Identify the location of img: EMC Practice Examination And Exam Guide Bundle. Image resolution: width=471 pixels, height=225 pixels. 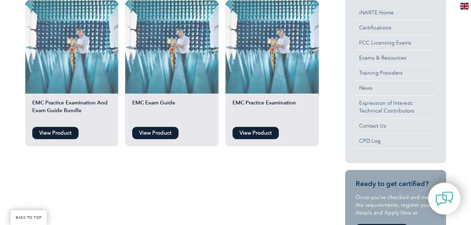
(72, 47).